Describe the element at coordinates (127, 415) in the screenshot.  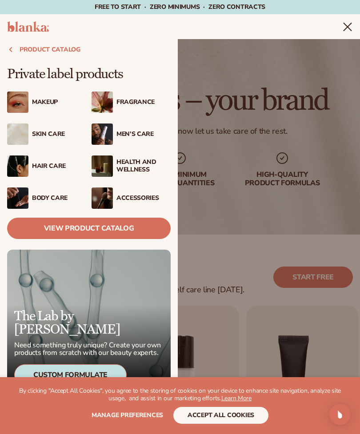
I see `button: Manage preferences` at that location.